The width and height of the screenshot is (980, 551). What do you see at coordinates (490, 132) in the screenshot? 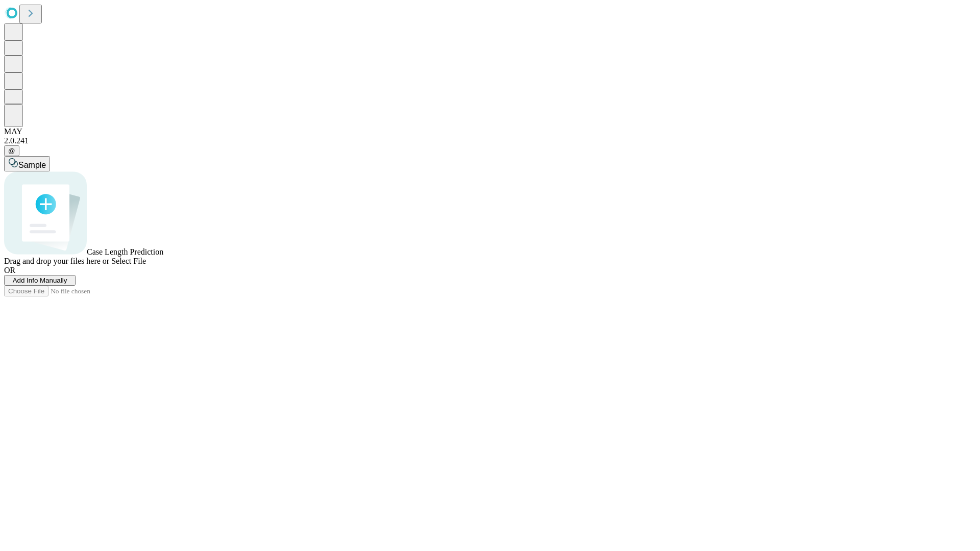
I see `div: MAY` at bounding box center [490, 132].